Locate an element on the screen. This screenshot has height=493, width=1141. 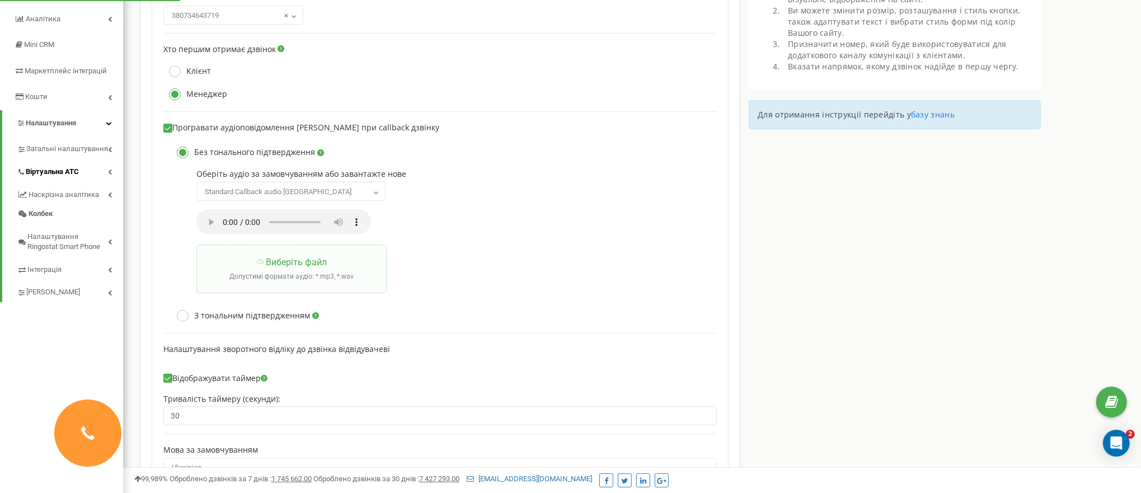
span: 99,989% is located at coordinates (151, 478).